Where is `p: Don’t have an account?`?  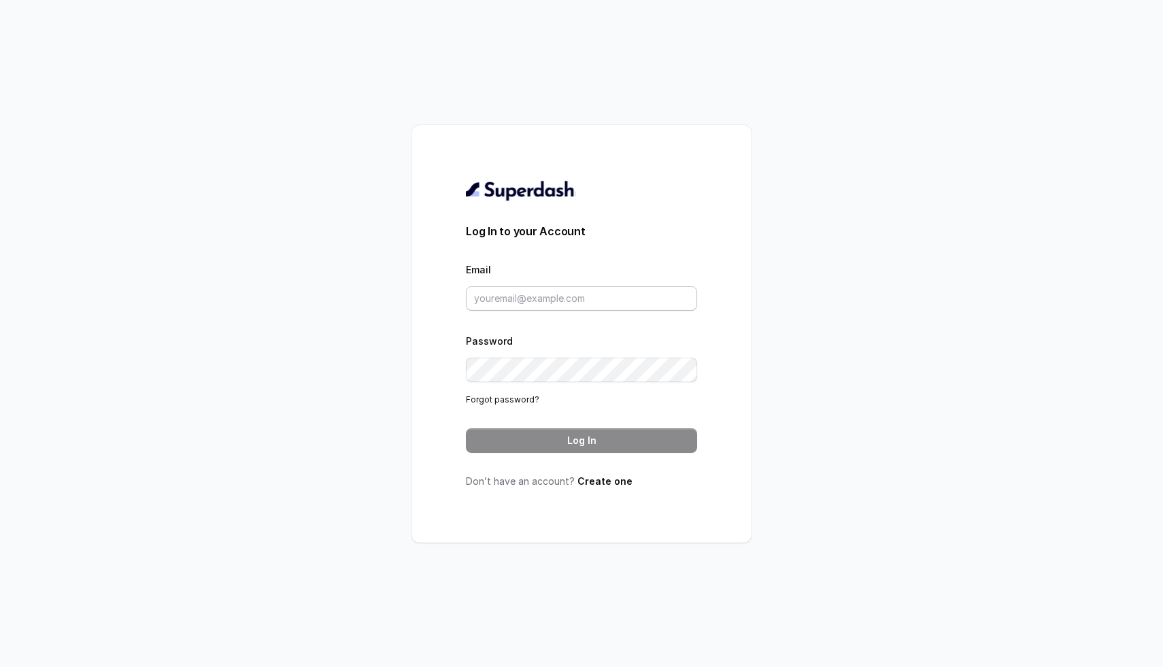
p: Don’t have an account? is located at coordinates (582, 482).